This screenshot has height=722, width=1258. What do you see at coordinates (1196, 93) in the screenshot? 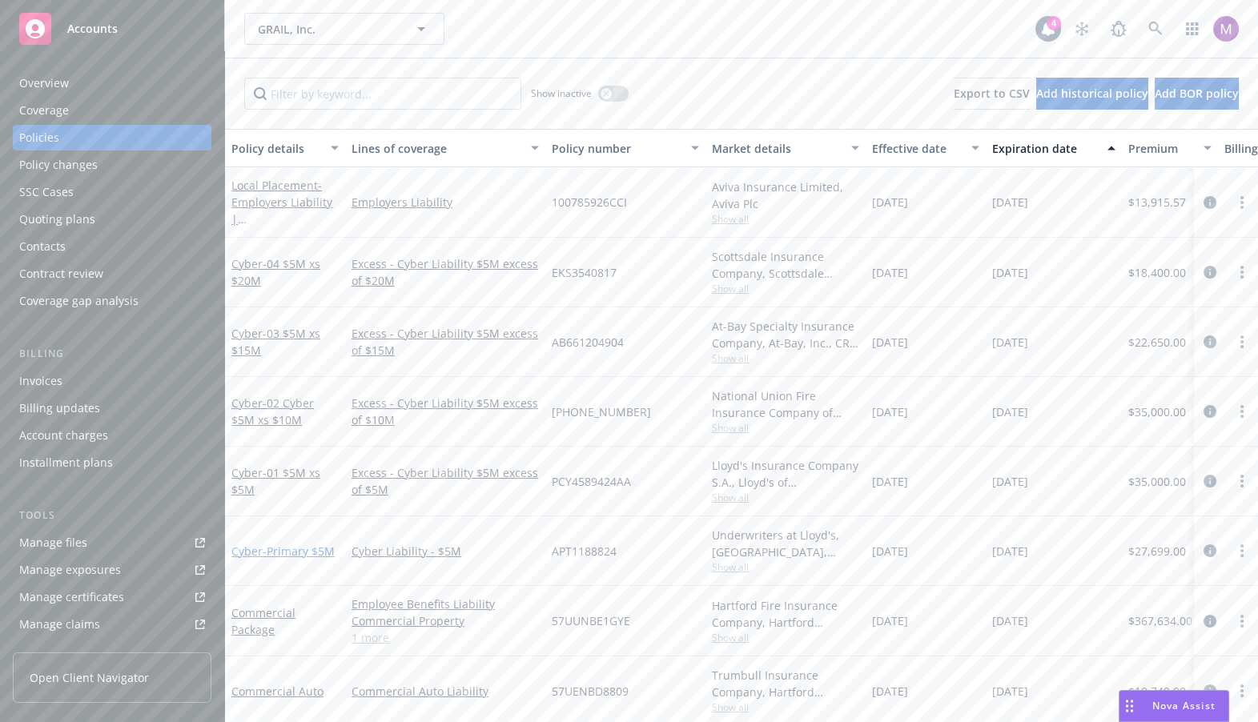
I see `span: Add BOR policy` at bounding box center [1196, 93].